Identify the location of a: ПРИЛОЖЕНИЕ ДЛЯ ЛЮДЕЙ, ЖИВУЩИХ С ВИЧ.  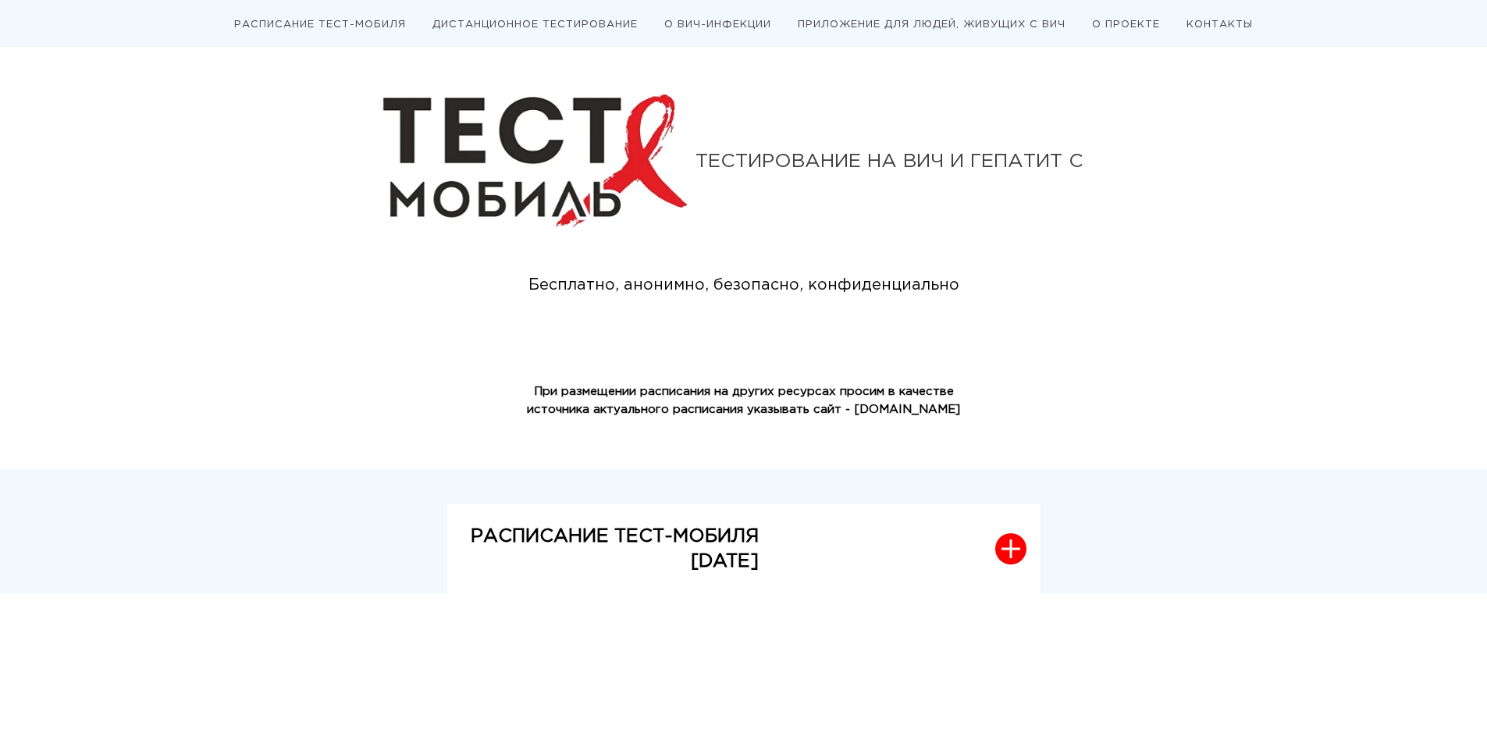
(931, 24).